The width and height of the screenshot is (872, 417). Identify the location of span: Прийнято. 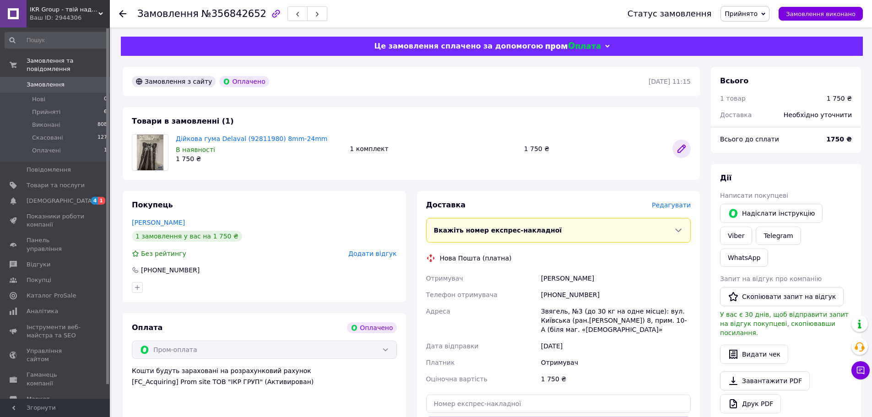
(741, 14).